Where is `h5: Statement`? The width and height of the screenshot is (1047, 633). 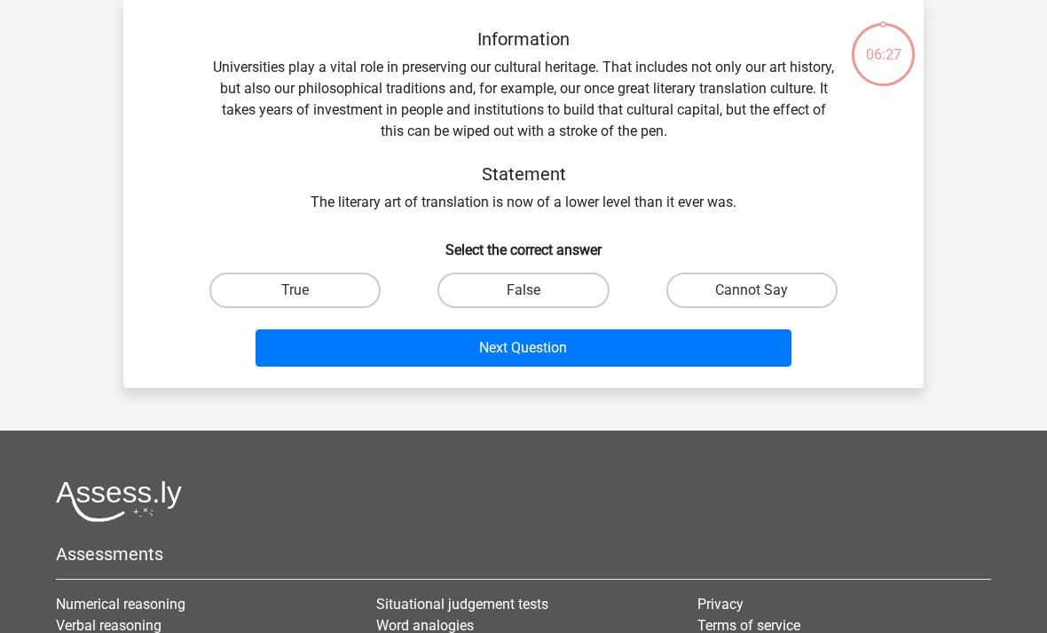
h5: Statement is located at coordinates (523, 174).